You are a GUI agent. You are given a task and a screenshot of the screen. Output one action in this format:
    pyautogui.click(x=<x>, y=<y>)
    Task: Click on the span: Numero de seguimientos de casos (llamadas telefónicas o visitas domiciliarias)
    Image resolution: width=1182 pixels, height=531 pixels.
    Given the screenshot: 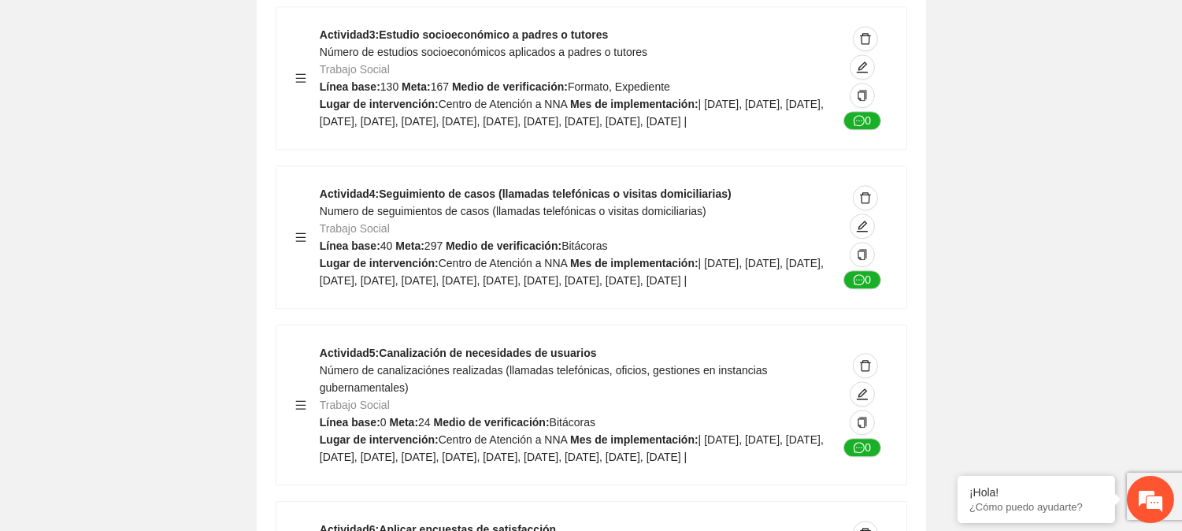 What is the action you would take?
    pyautogui.click(x=513, y=211)
    